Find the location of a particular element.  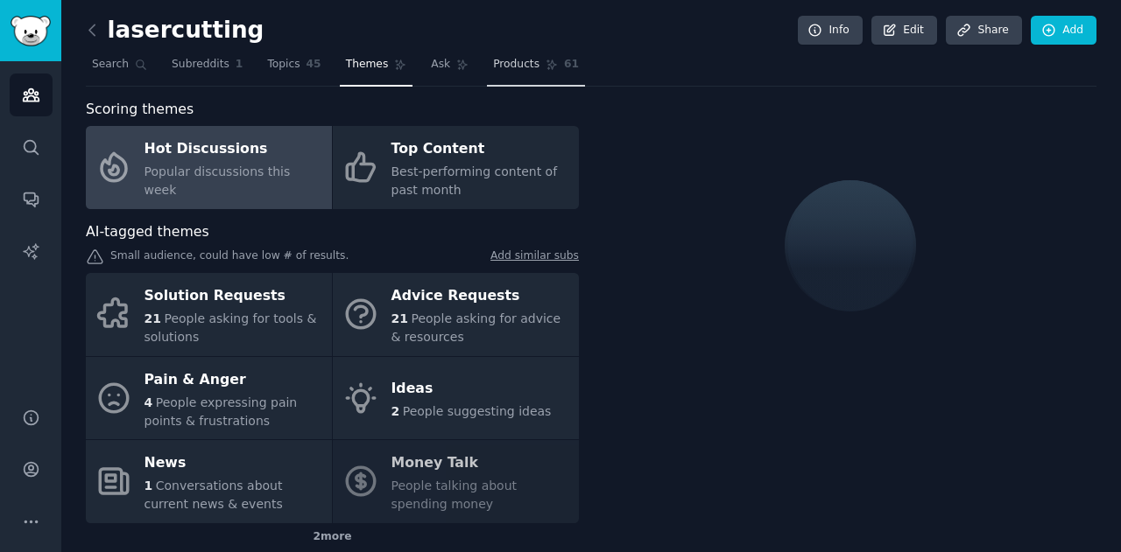

div: 2 more is located at coordinates (332, 538).